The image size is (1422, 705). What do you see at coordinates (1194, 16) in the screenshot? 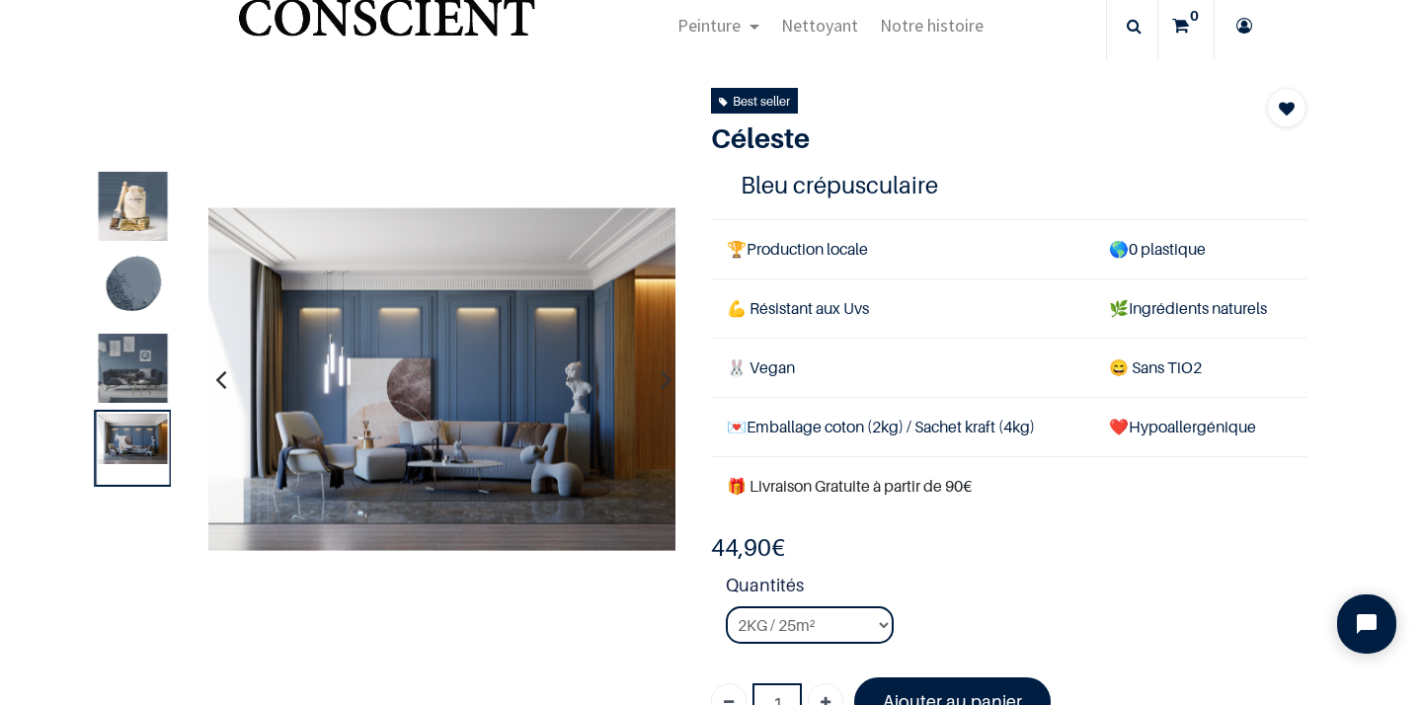
I see `sup: 0` at bounding box center [1194, 16].